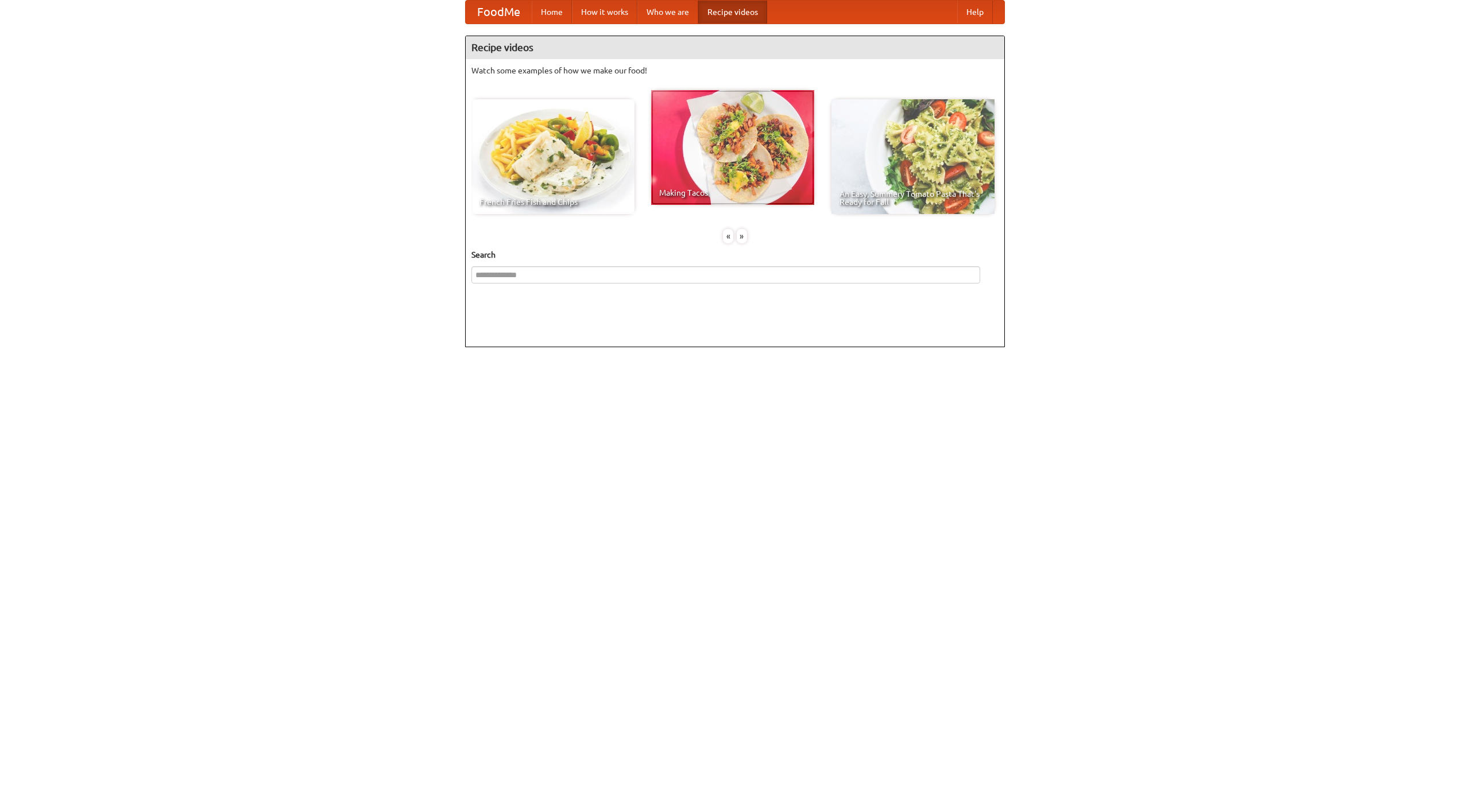 This screenshot has height=812, width=1470. What do you see at coordinates (733, 192) in the screenshot?
I see `span: Making Tacos` at bounding box center [733, 192].